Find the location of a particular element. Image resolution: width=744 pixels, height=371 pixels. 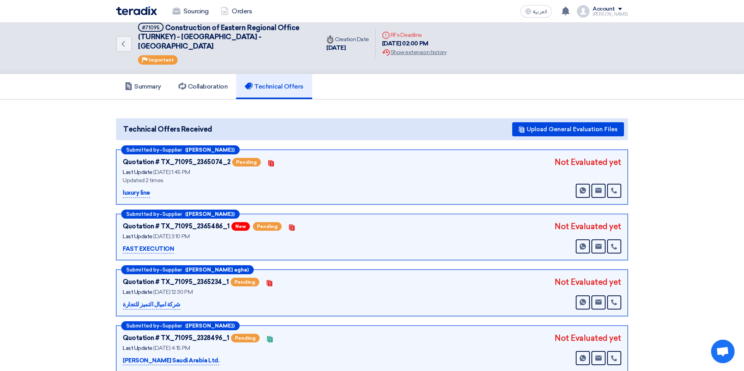

div: #71095 is located at coordinates (151, 27).